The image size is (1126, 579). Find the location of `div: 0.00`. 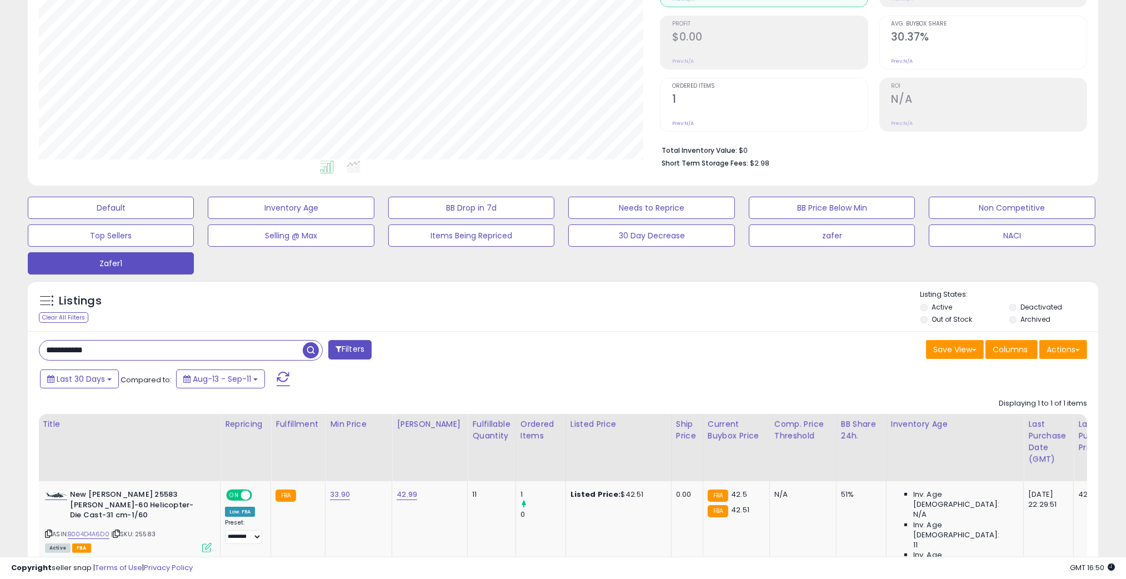

div: 0.00 is located at coordinates (685, 494).